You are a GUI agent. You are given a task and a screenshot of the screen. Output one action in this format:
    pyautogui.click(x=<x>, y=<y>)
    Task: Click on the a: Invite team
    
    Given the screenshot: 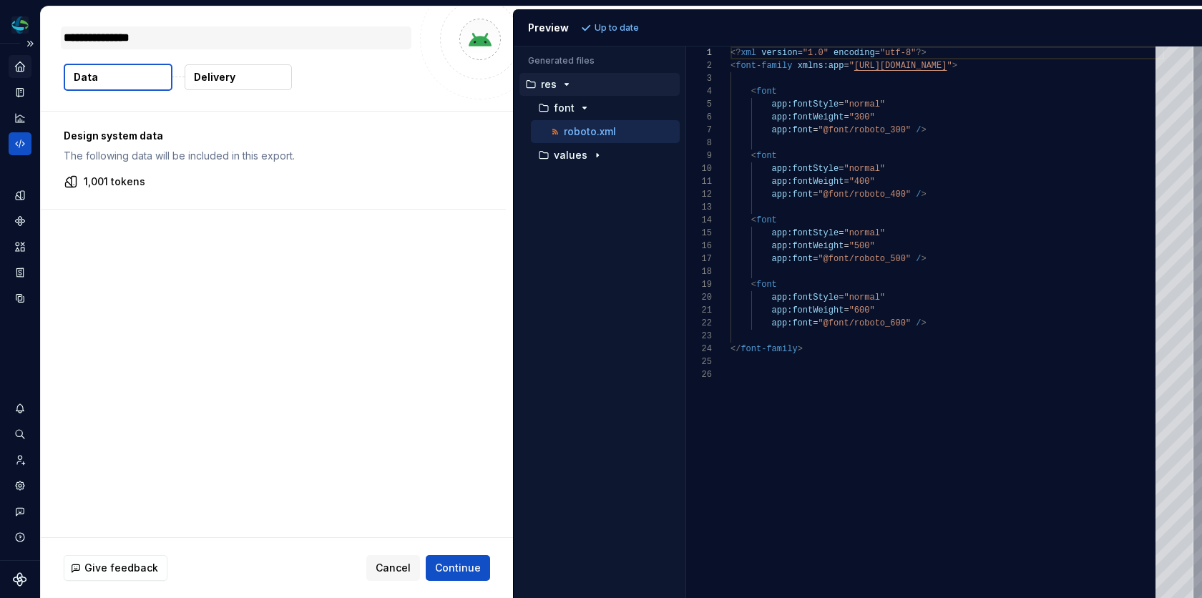 What is the action you would take?
    pyautogui.click(x=20, y=460)
    